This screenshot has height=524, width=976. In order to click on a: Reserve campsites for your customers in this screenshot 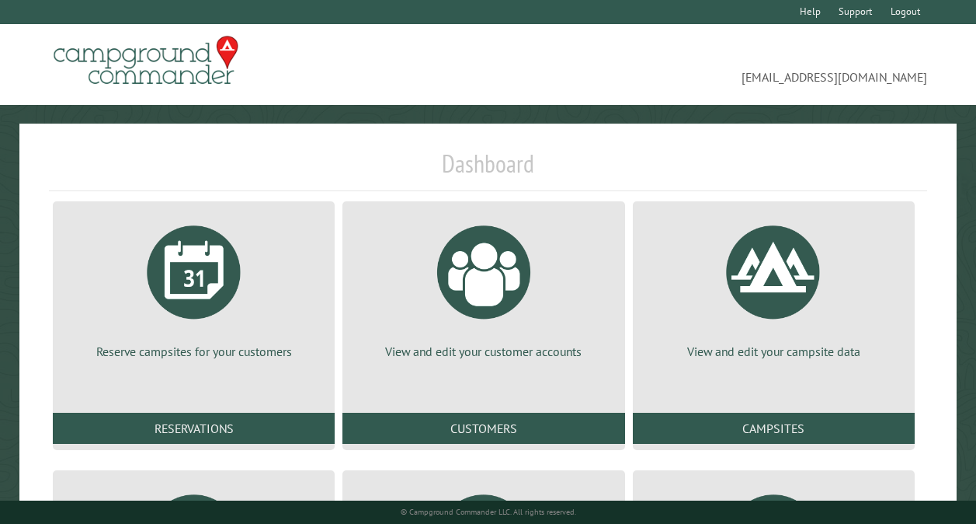, I will do `click(193, 287)`.